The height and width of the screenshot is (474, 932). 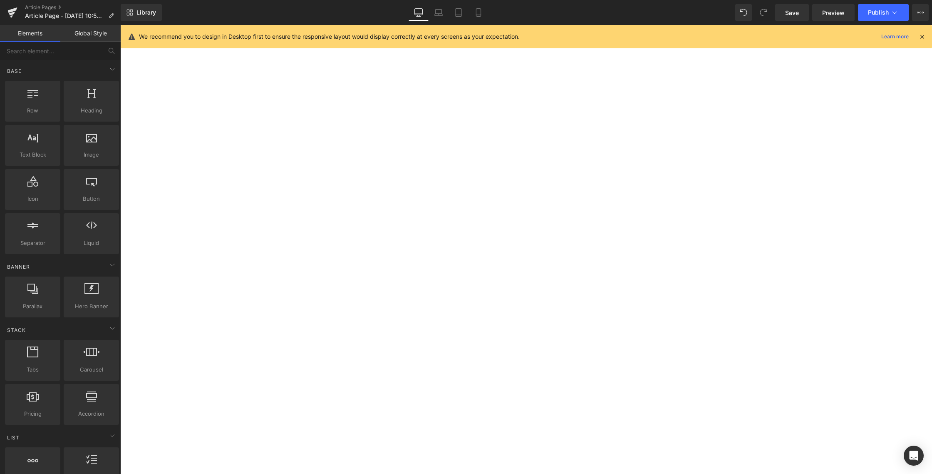 What do you see at coordinates (834, 12) in the screenshot?
I see `span: Preview` at bounding box center [834, 12].